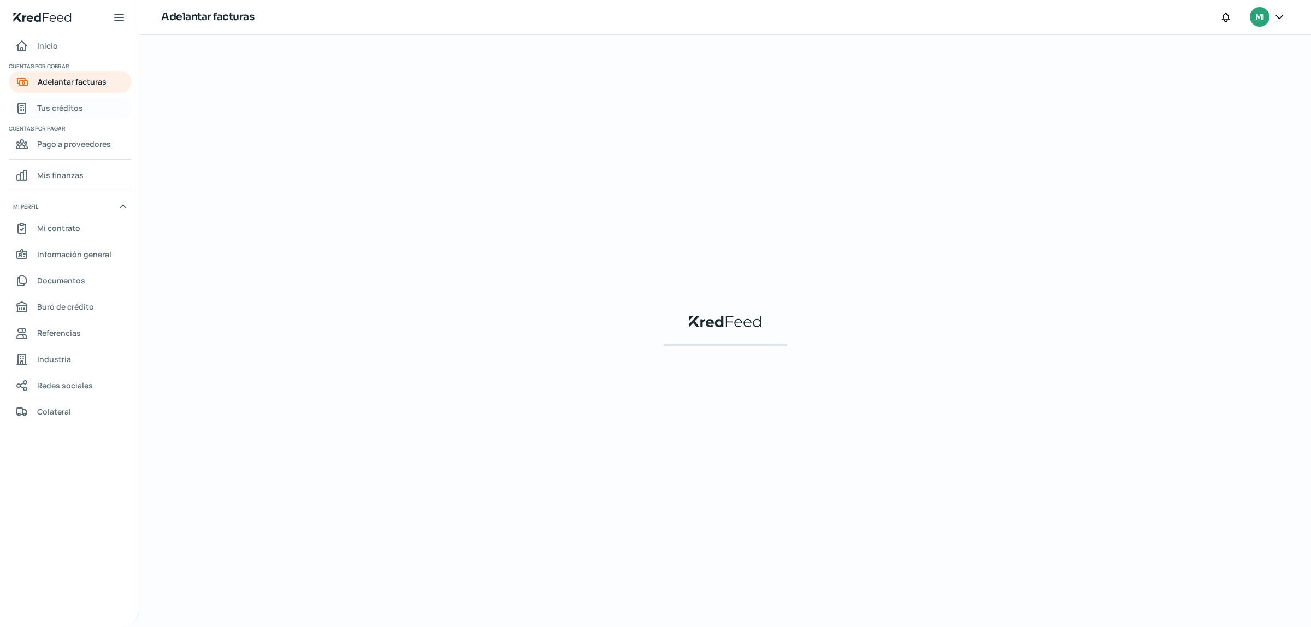 This screenshot has width=1311, height=627. What do you see at coordinates (59, 333) in the screenshot?
I see `span: Referencias` at bounding box center [59, 333].